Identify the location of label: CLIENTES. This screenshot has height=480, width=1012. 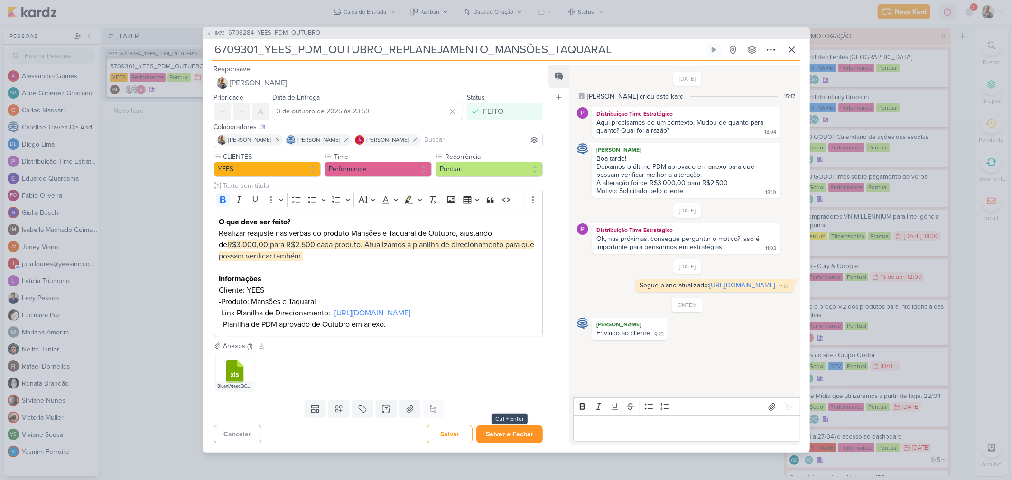
(272, 157).